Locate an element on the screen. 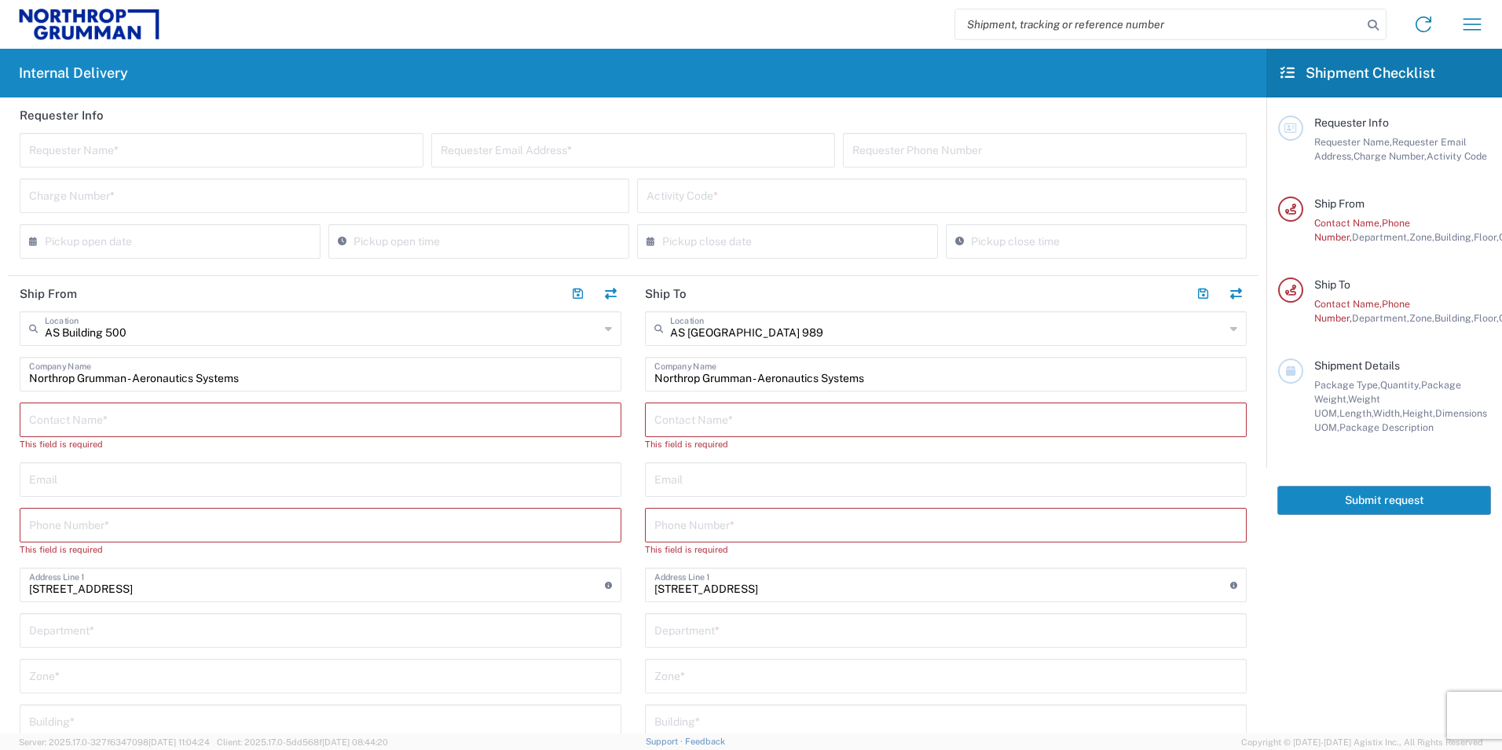 The height and width of the screenshot is (750, 1502). img: ngc2 is located at coordinates (89, 24).